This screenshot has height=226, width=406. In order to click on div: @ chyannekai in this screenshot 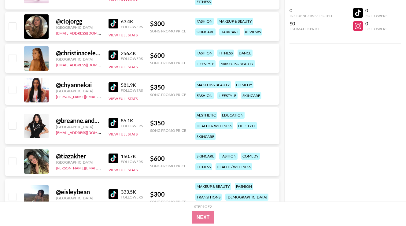, I will do `click(79, 85)`.